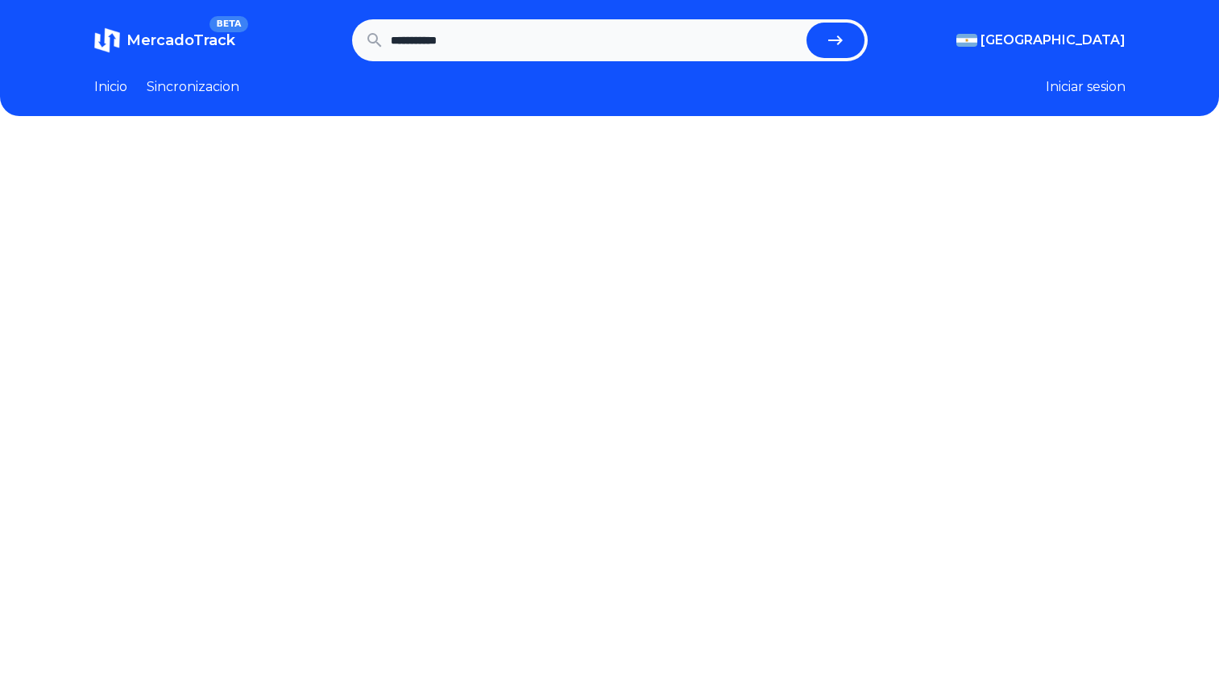 This screenshot has height=698, width=1219. What do you see at coordinates (107, 40) in the screenshot?
I see `img: MercadoTrack` at bounding box center [107, 40].